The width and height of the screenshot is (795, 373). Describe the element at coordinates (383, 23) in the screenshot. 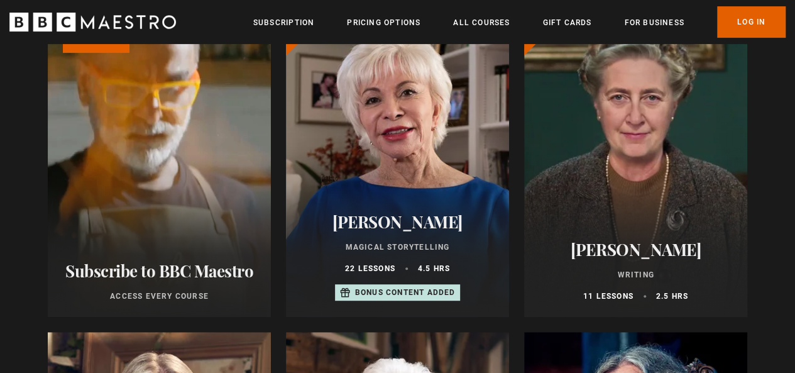

I see `a: Pricing Options` at that location.